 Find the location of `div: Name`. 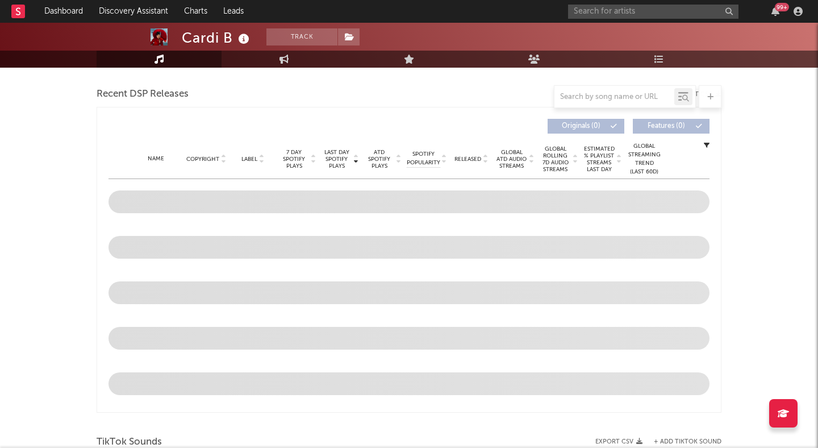

div: Name is located at coordinates (156, 159).